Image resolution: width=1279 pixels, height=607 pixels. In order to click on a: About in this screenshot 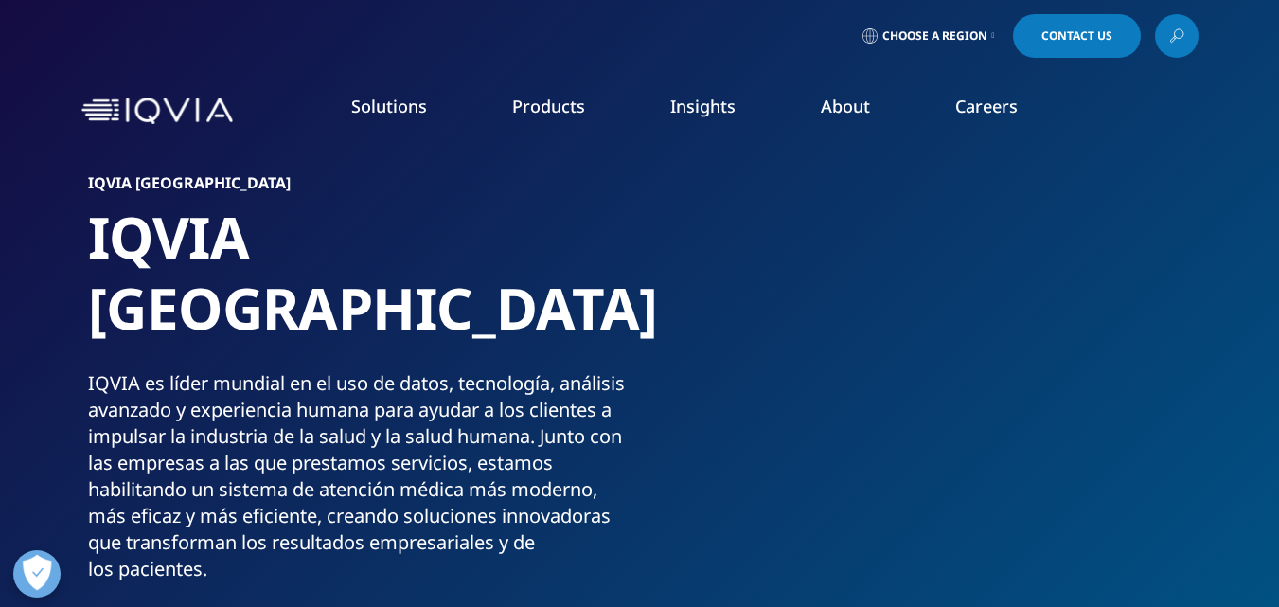, I will do `click(846, 106)`.